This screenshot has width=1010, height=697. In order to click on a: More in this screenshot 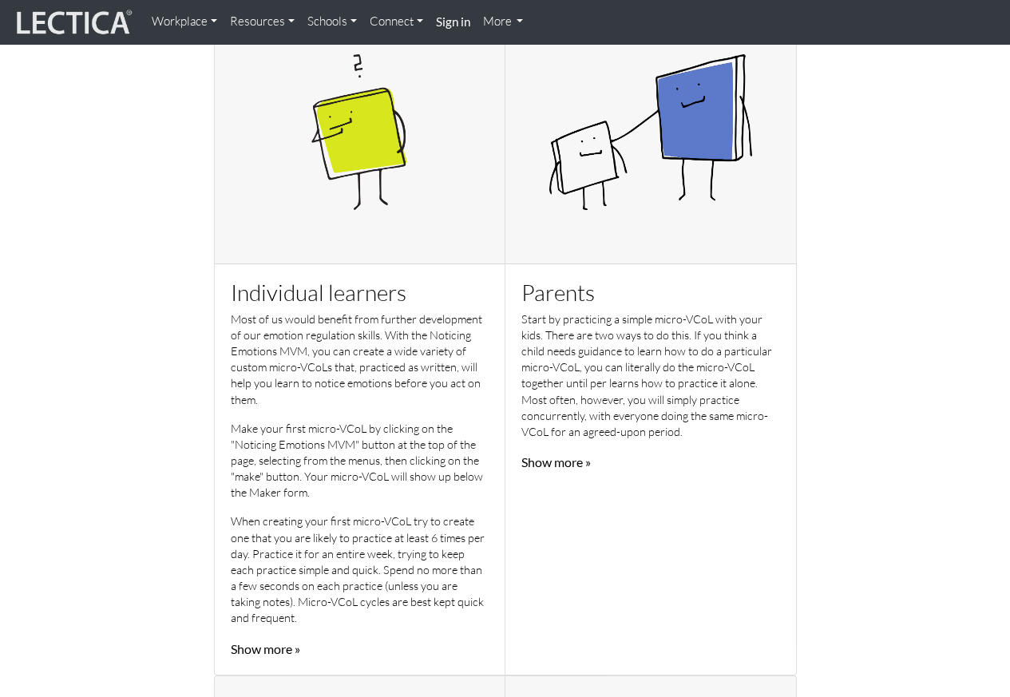, I will do `click(503, 22)`.